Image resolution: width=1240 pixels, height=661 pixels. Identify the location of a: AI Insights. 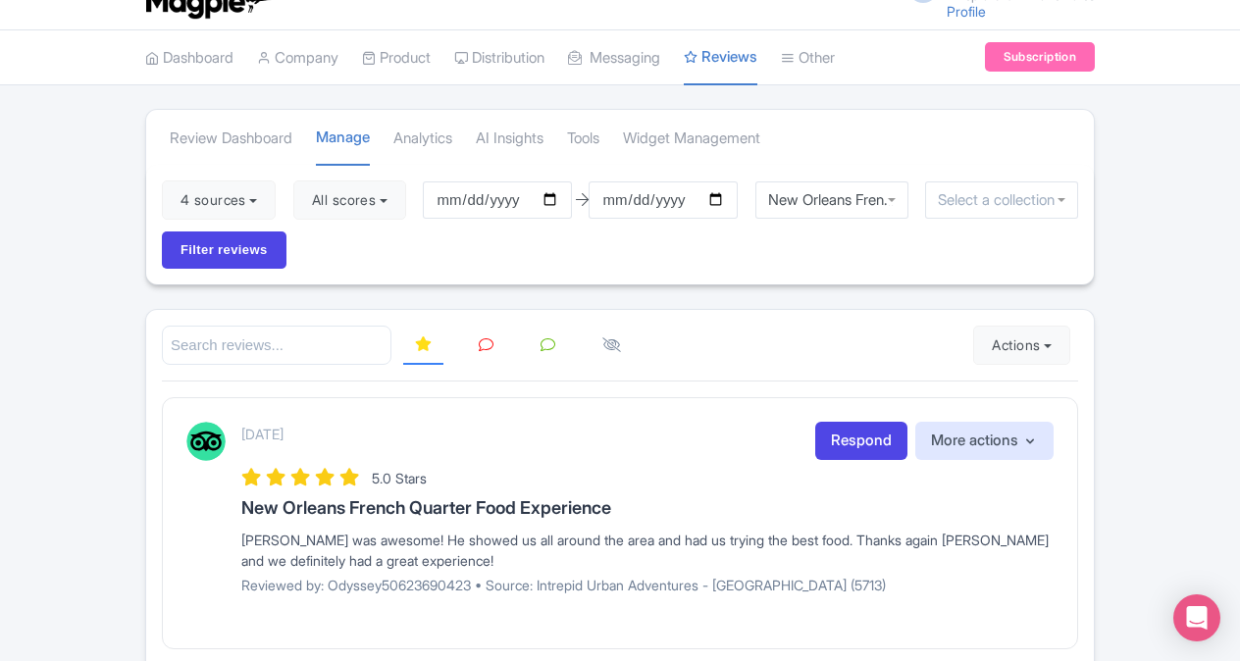
(509, 138).